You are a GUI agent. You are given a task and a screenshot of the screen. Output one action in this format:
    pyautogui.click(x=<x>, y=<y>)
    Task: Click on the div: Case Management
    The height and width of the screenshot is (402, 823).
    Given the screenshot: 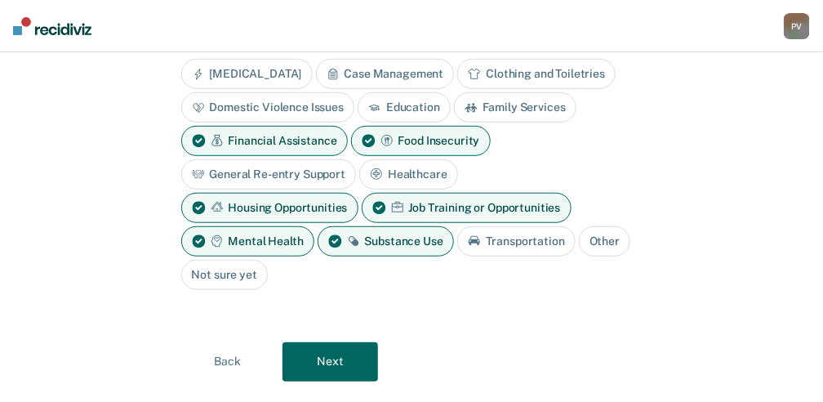 What is the action you would take?
    pyautogui.click(x=385, y=73)
    